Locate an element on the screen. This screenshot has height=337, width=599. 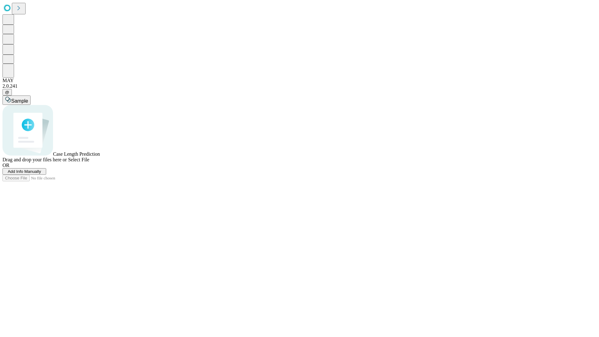
div: MAY is located at coordinates (300, 81).